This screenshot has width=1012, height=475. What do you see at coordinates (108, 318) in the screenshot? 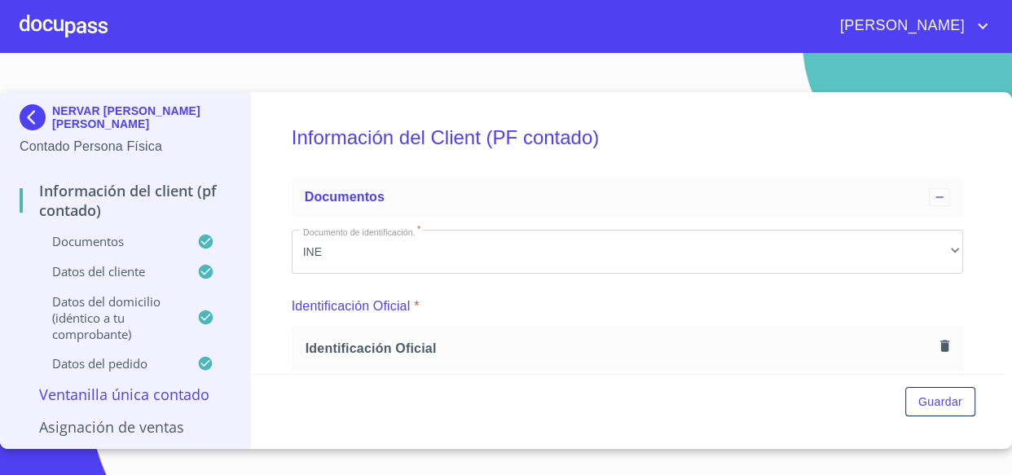
I see `p: Datos del domicilio (idéntico a tu comprobante)` at bounding box center [108, 318].